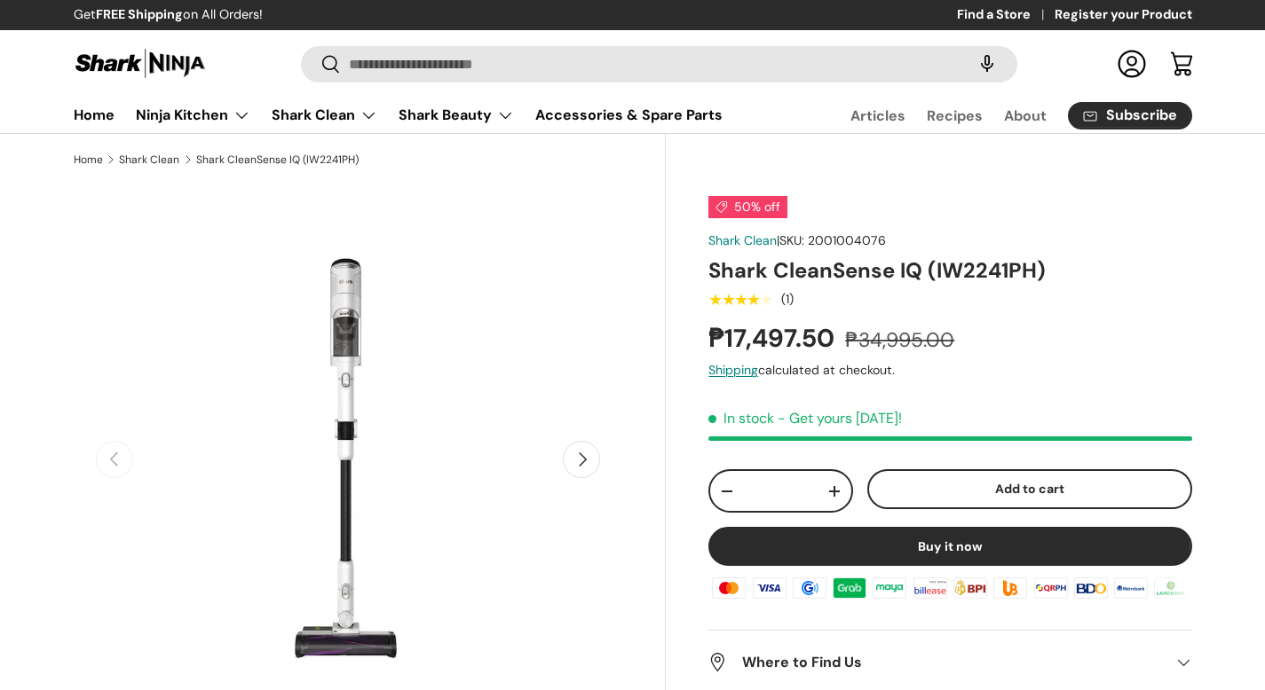  I want to click on img: bdo, so click(1091, 588).